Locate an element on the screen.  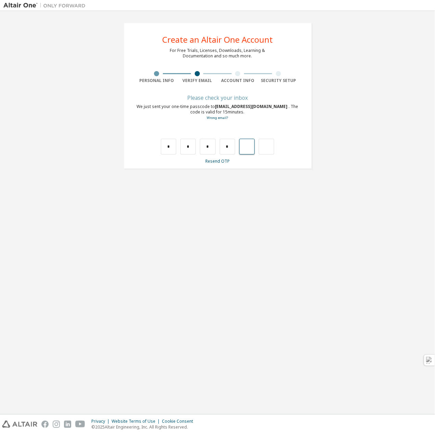
p: © 2025 Altair Engineering, Inc. All Rights Reserved. is located at coordinates (144, 427).